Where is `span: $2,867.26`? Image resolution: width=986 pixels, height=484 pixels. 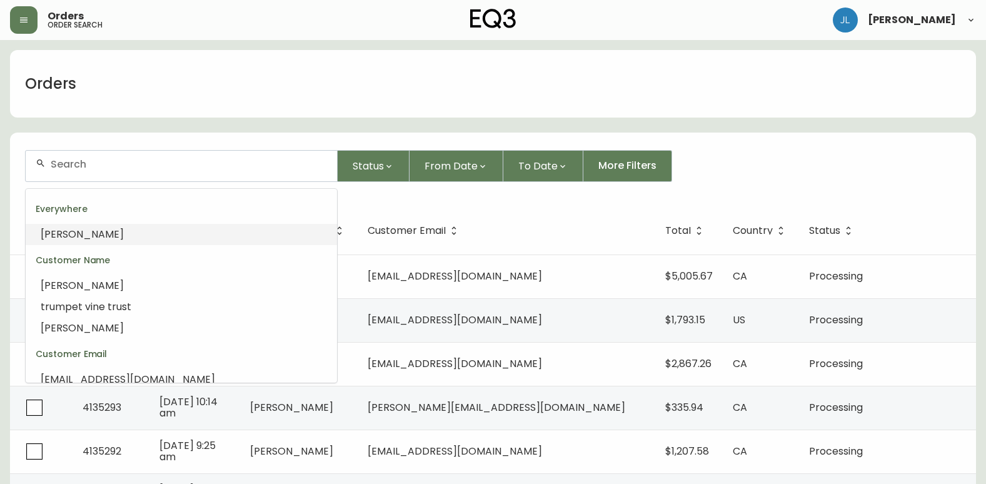
span: $2,867.26 is located at coordinates (688, 363).